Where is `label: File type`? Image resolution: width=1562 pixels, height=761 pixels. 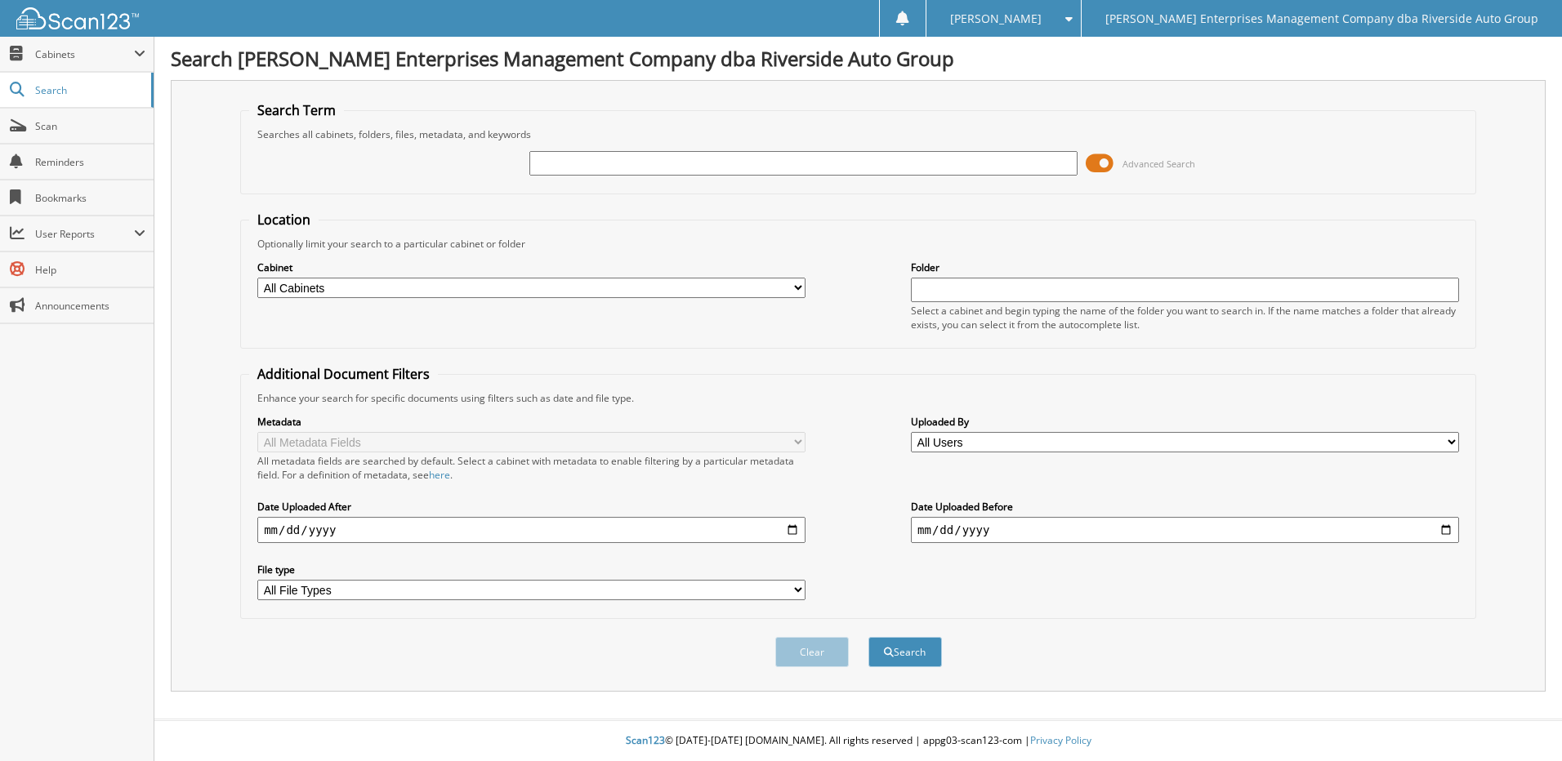
label: File type is located at coordinates (531, 569).